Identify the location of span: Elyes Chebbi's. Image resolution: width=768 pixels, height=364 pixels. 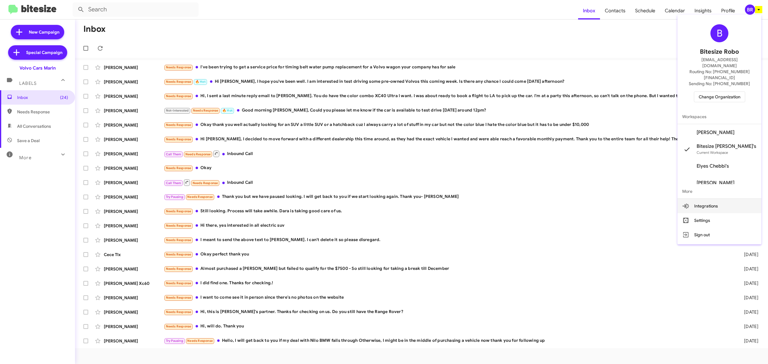
(713, 166).